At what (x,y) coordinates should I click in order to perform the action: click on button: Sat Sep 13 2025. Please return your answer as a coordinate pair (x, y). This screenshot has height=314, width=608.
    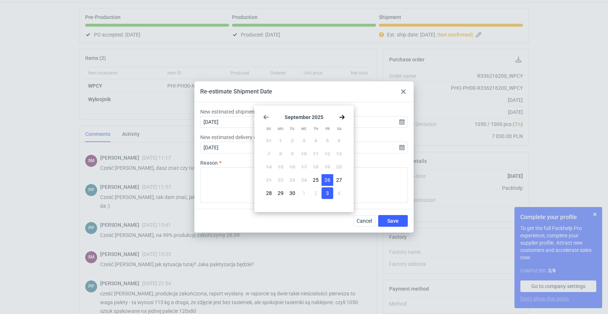
    Looking at the image, I should click on (339, 154).